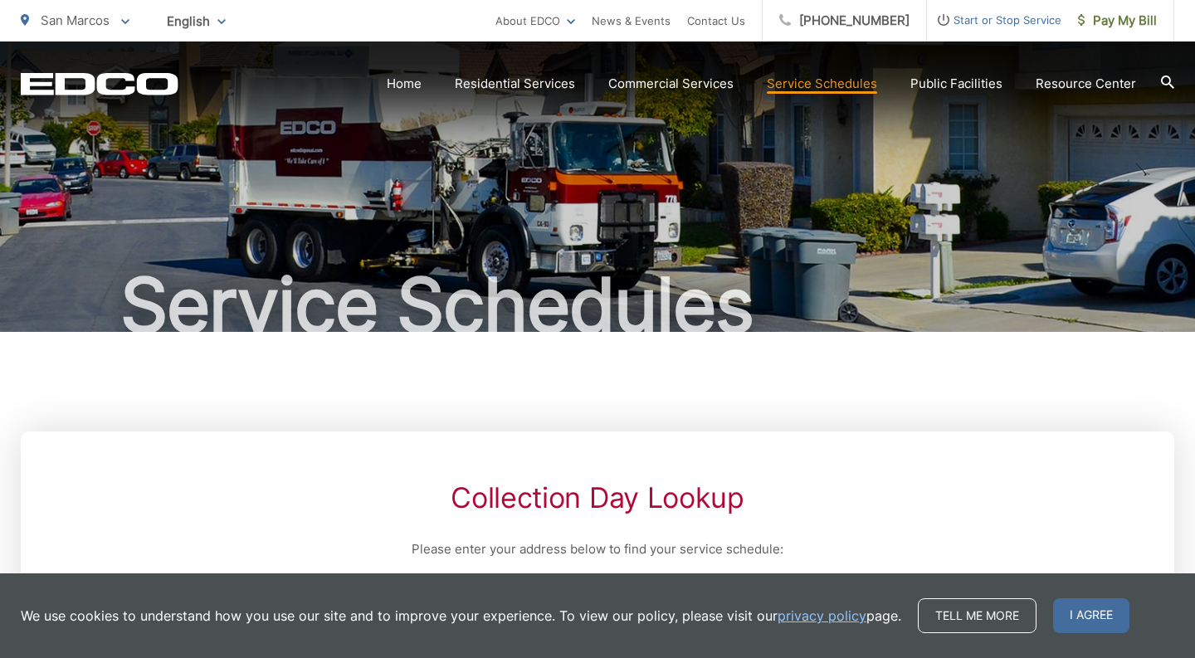 The width and height of the screenshot is (1195, 658). I want to click on a: Commercial Services, so click(670, 84).